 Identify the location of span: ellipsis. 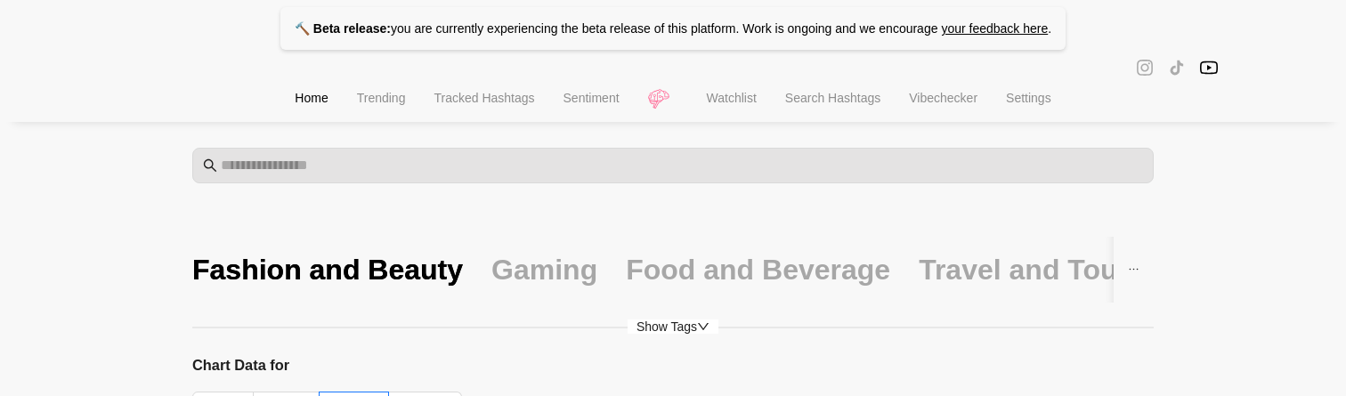
(1133, 269).